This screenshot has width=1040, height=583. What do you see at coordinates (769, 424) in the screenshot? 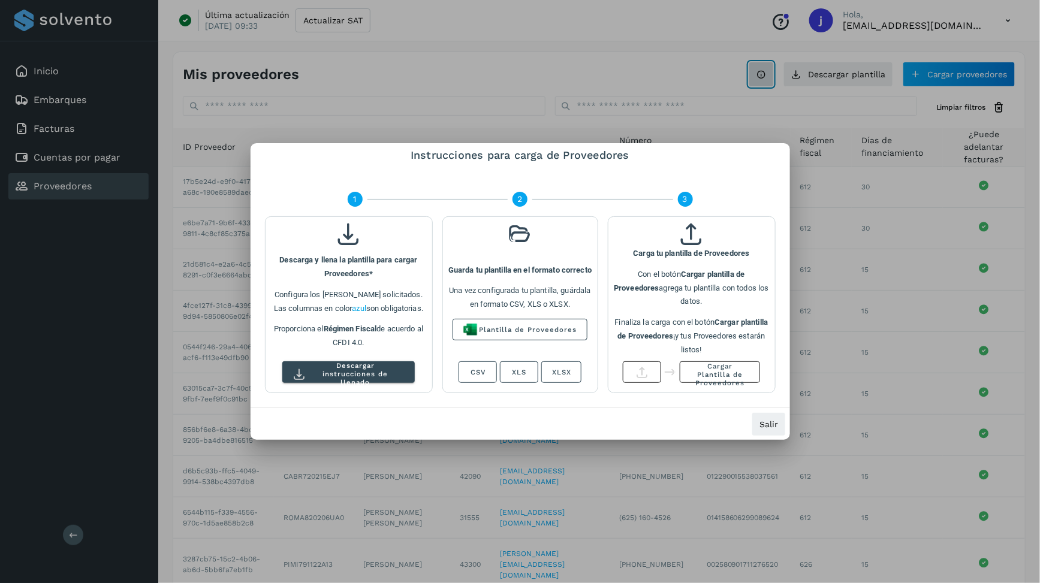
I see `span: Salir` at bounding box center [769, 424].